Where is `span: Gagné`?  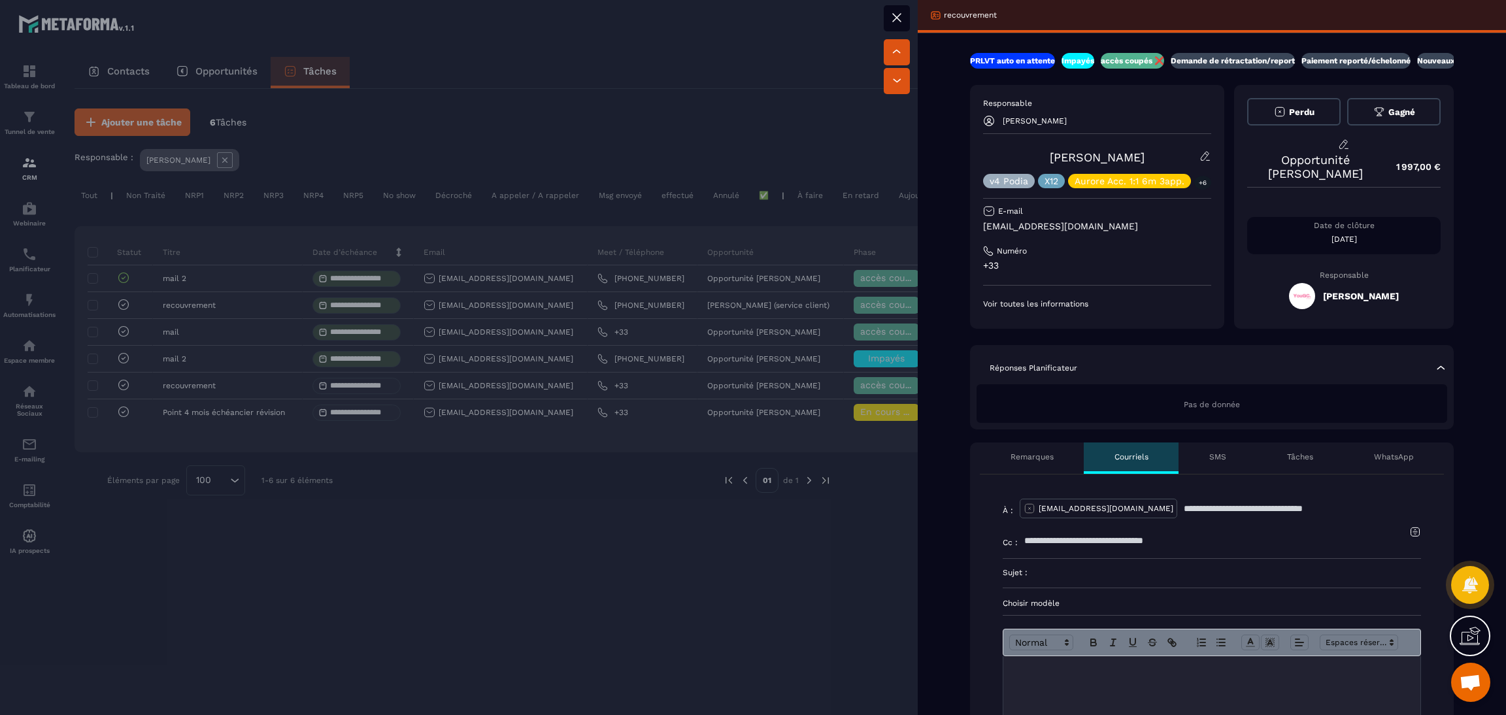 span: Gagné is located at coordinates (1401, 112).